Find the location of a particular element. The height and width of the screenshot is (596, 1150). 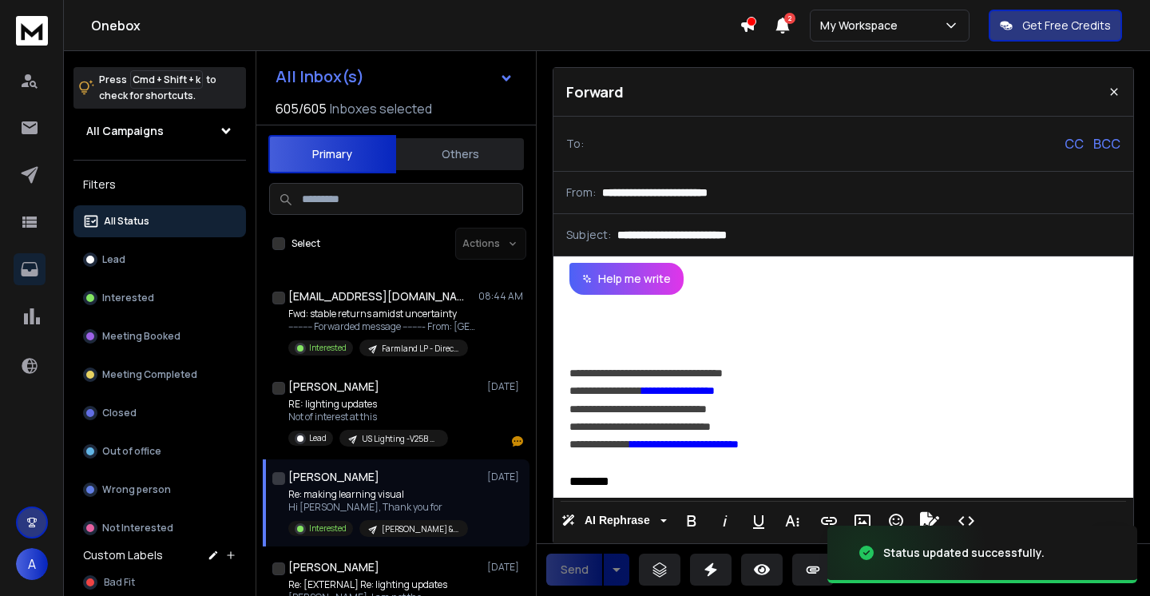

p: Not of interest at this is located at coordinates (368, 417).